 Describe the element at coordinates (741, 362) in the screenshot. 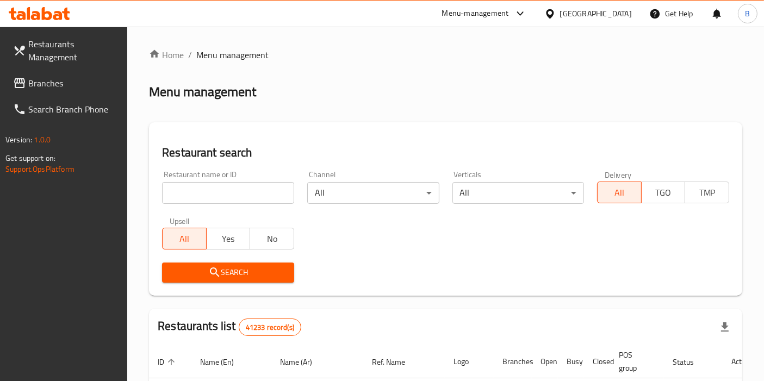

I see `th: Action` at that location.